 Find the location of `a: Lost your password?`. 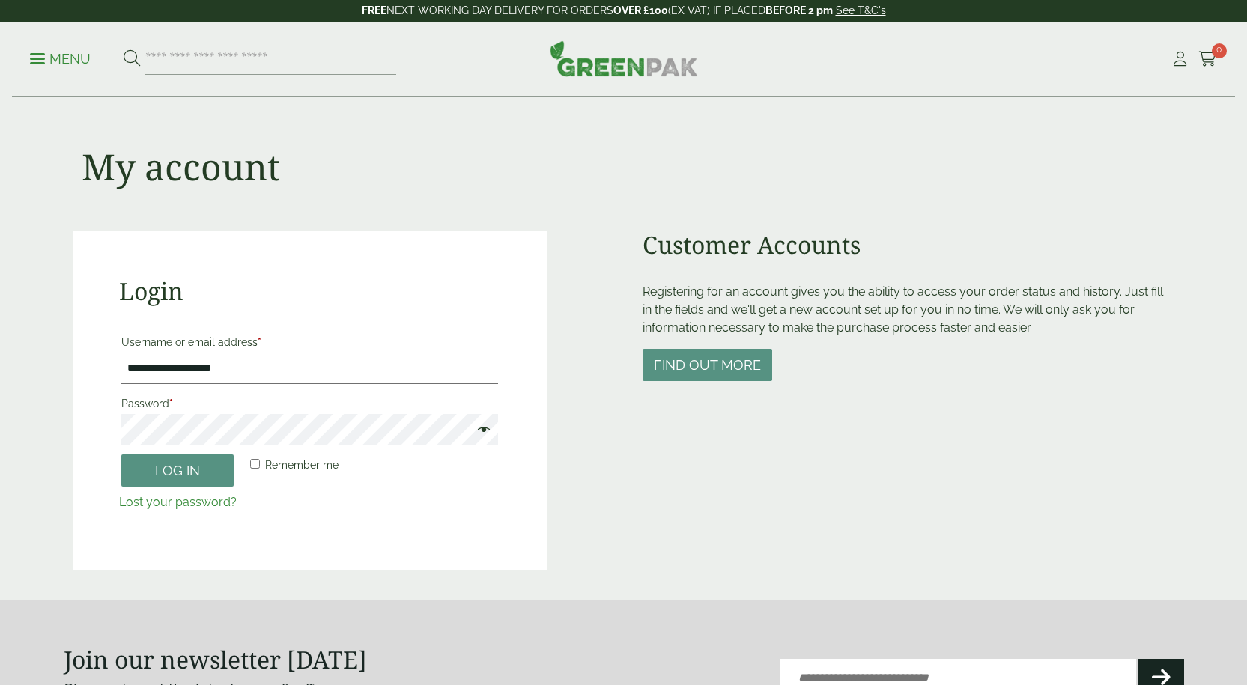

a: Lost your password? is located at coordinates (177, 502).